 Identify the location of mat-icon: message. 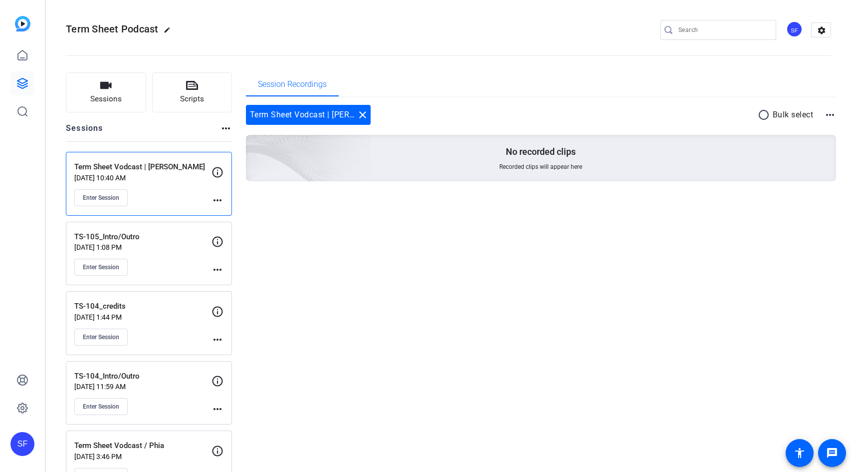
(832, 453).